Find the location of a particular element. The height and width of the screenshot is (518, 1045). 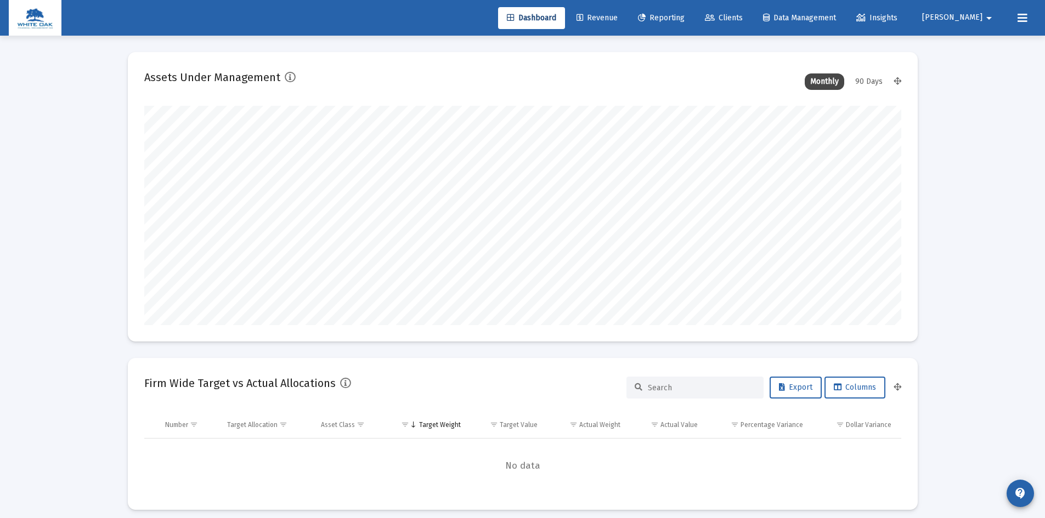

a: Clients is located at coordinates (723, 18).